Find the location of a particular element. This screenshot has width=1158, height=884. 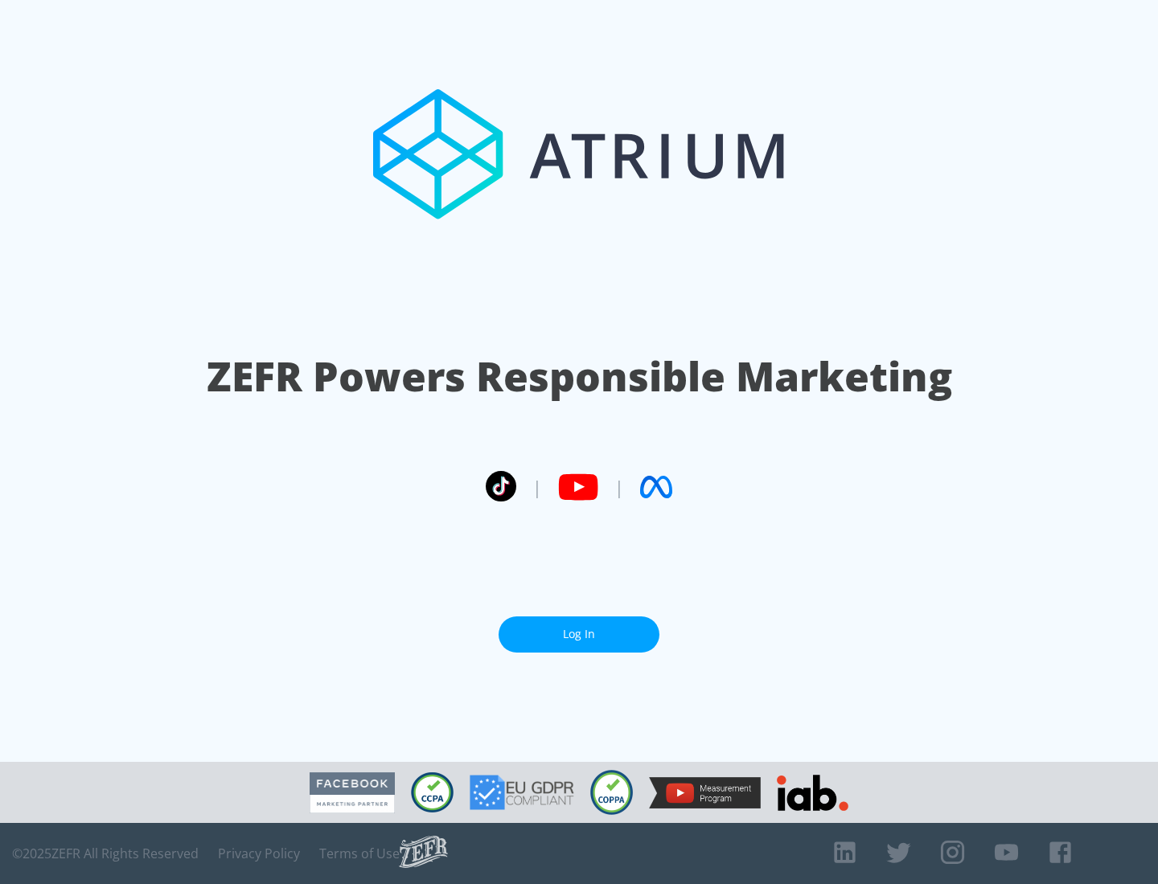

img: CCPA Compliant is located at coordinates (432, 793).